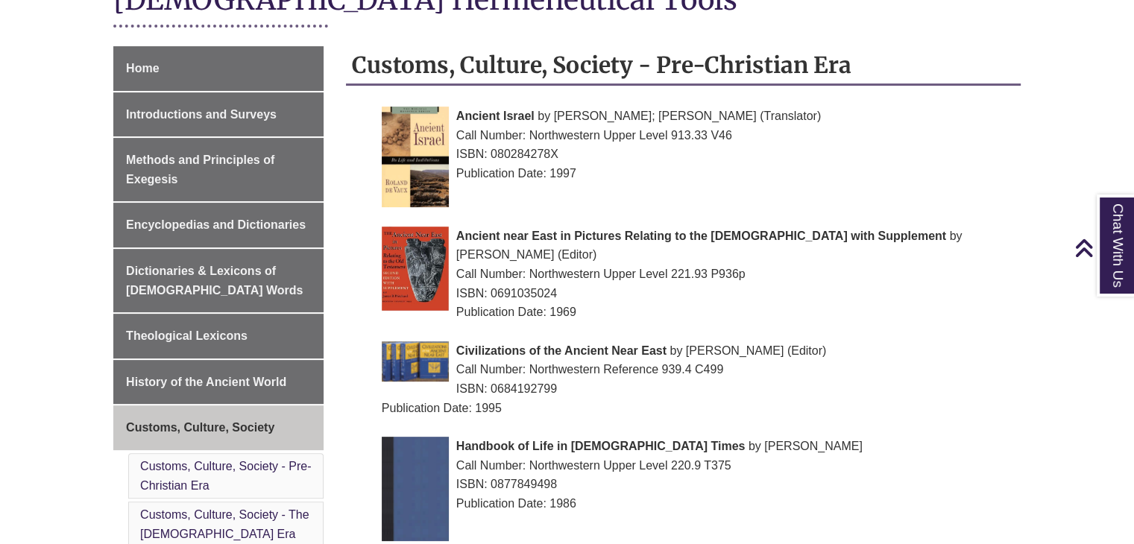  What do you see at coordinates (200, 169) in the screenshot?
I see `span: Methods and Principles of Exegesis` at bounding box center [200, 169].